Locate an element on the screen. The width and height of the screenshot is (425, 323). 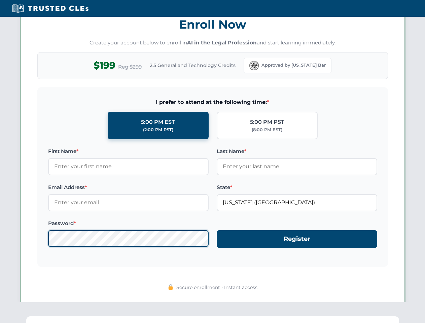
span: $199 is located at coordinates (104, 65).